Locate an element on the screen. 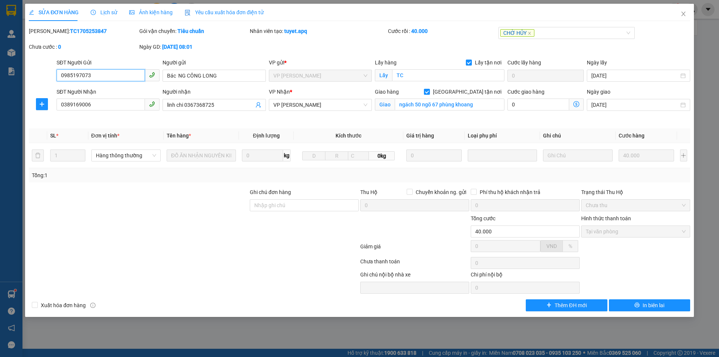  th: Ghi chú is located at coordinates (577, 135).